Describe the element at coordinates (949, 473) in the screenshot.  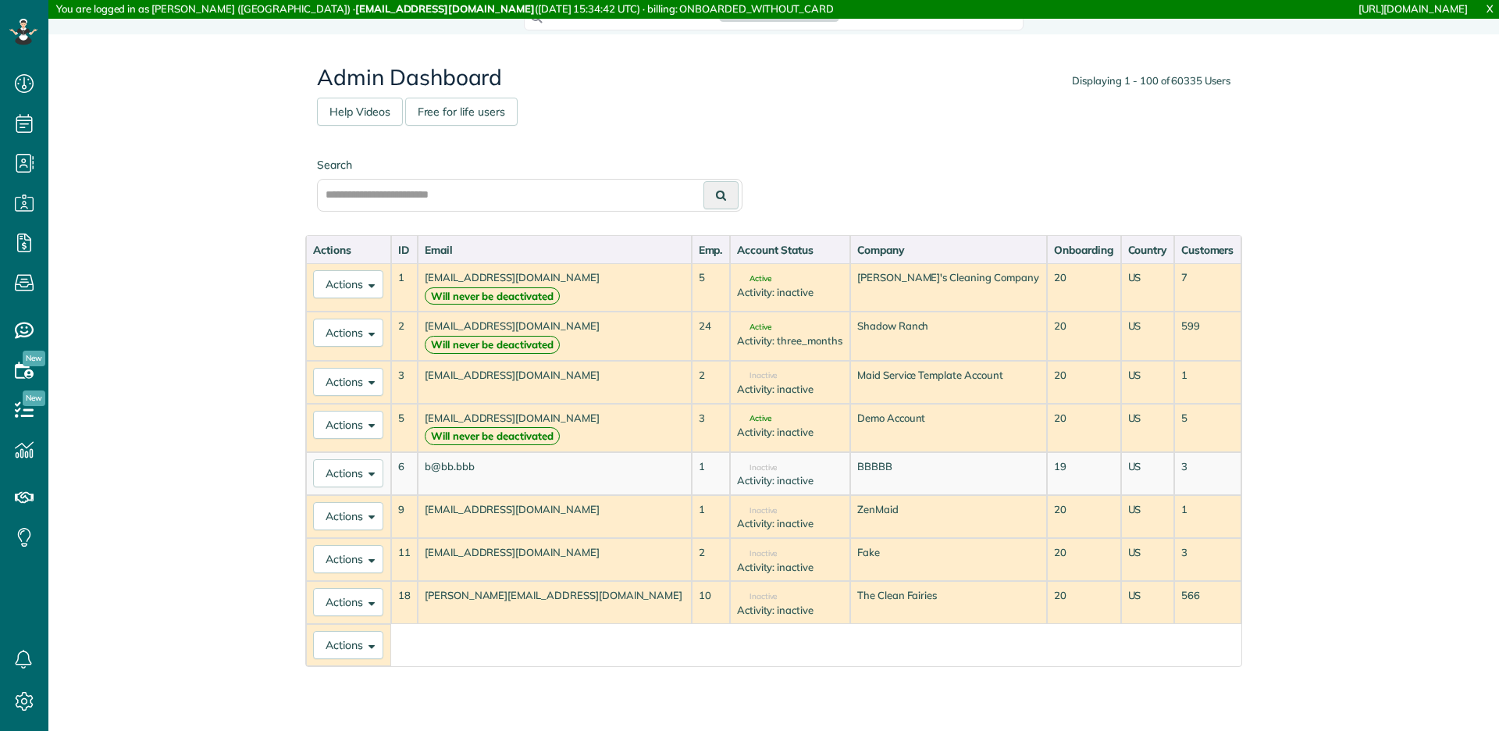
I see `td: BBBBB` at that location.